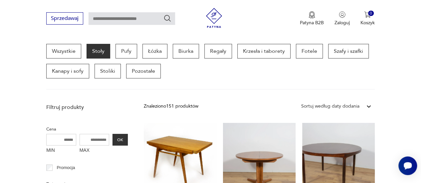 The width and height of the screenshot is (421, 183). Describe the element at coordinates (312, 23) in the screenshot. I see `p: Patyna B2B` at that location.